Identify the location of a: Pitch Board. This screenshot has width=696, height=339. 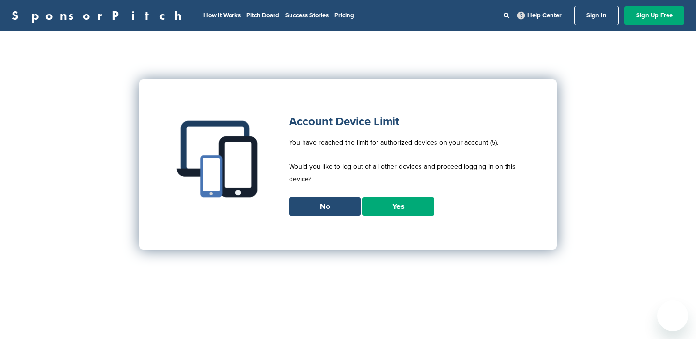
(263, 15).